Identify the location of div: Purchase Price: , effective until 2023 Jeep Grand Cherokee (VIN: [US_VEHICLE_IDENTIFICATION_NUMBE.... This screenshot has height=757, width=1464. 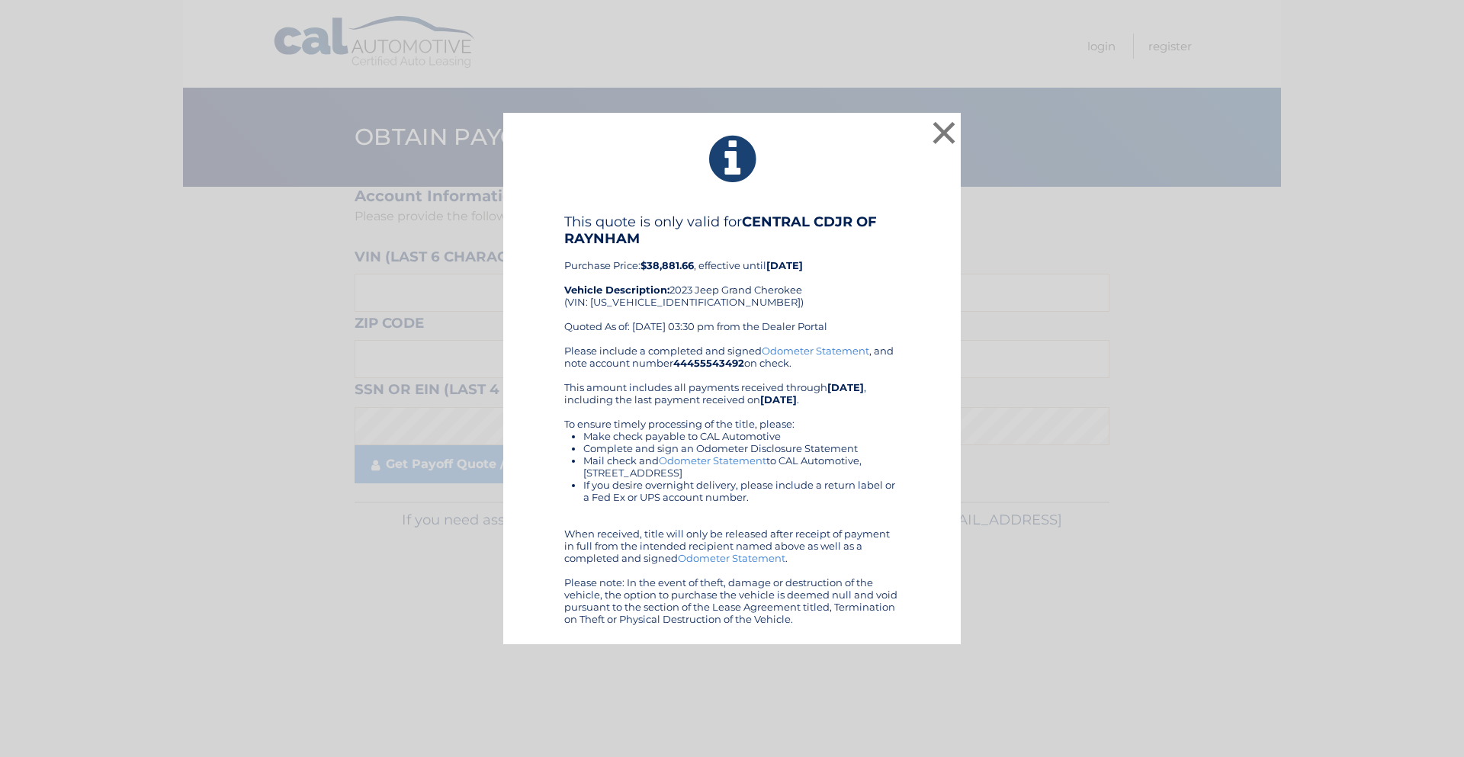
(732, 279).